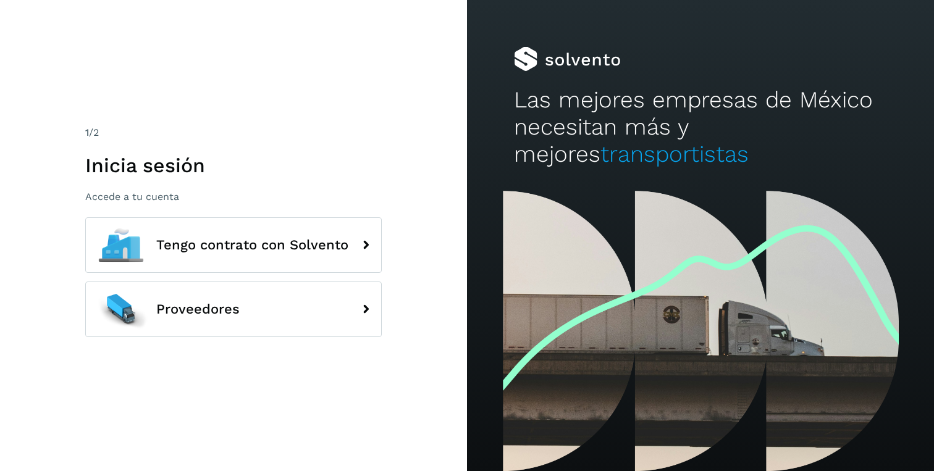 The height and width of the screenshot is (471, 934). Describe the element at coordinates (674, 154) in the screenshot. I see `span: transportistas` at that location.